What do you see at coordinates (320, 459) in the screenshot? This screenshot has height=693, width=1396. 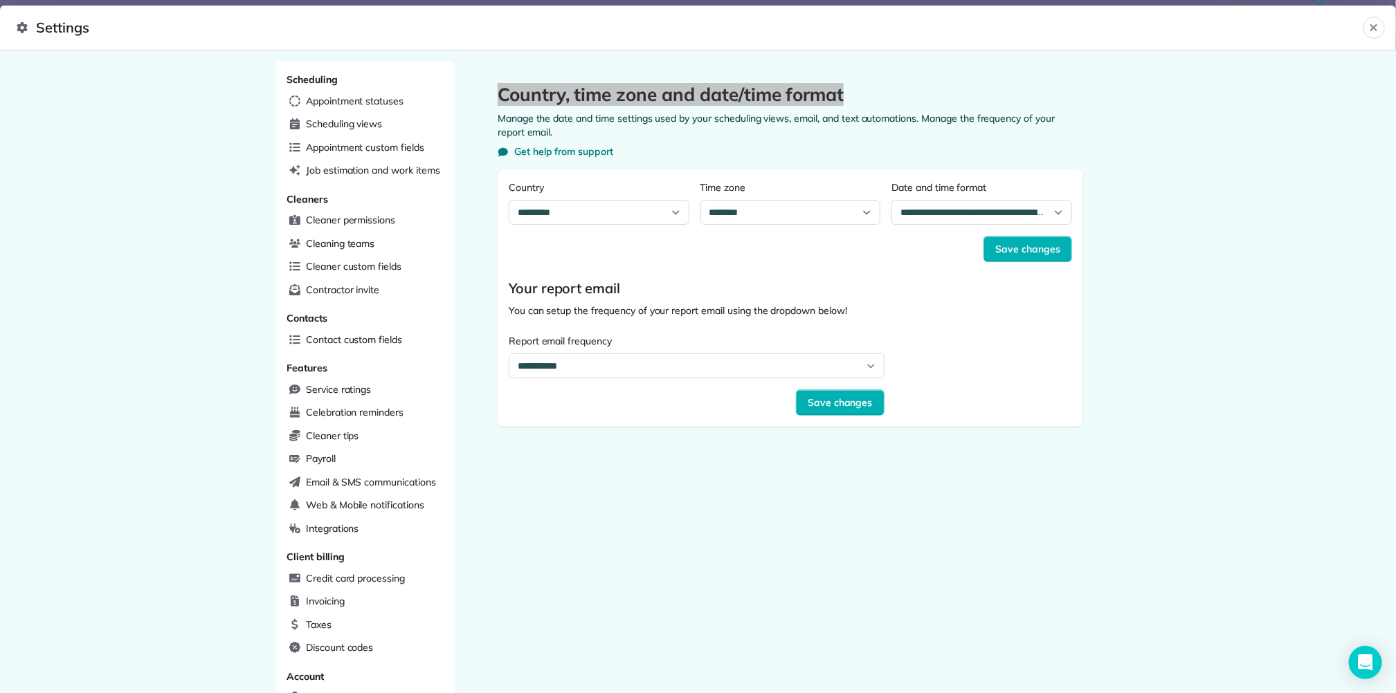 I see `span: Payroll` at bounding box center [320, 459].